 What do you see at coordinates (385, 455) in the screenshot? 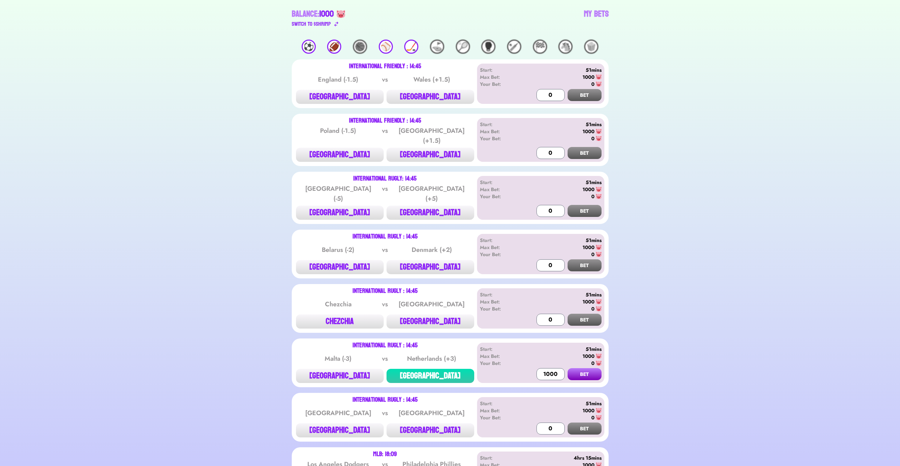
I see `div: MLB: 18:09` at bounding box center [385, 455].